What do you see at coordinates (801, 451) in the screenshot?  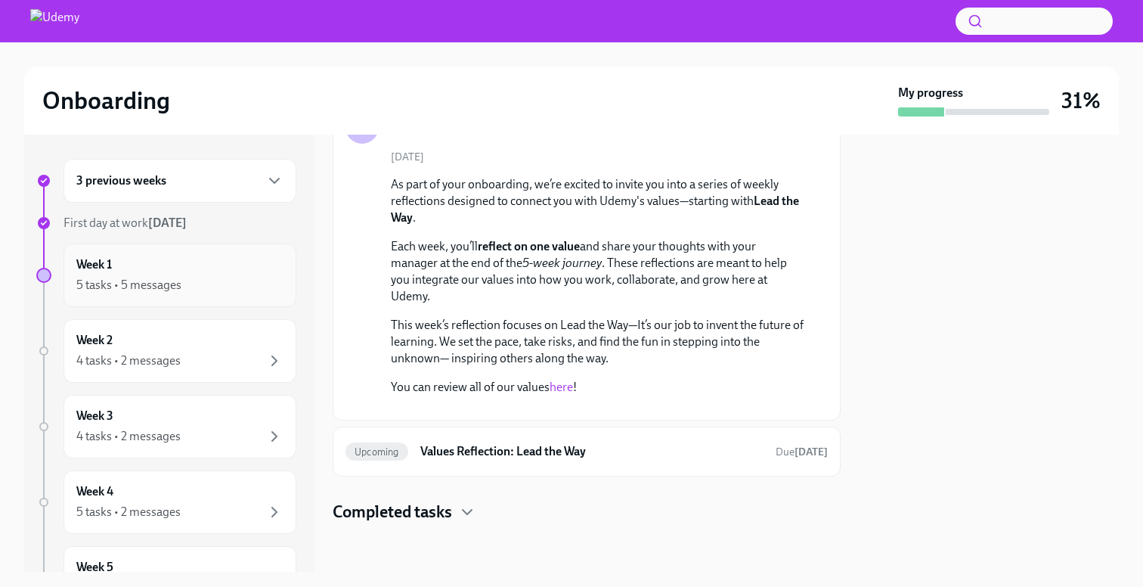 I see `span: Due` at bounding box center [801, 451].